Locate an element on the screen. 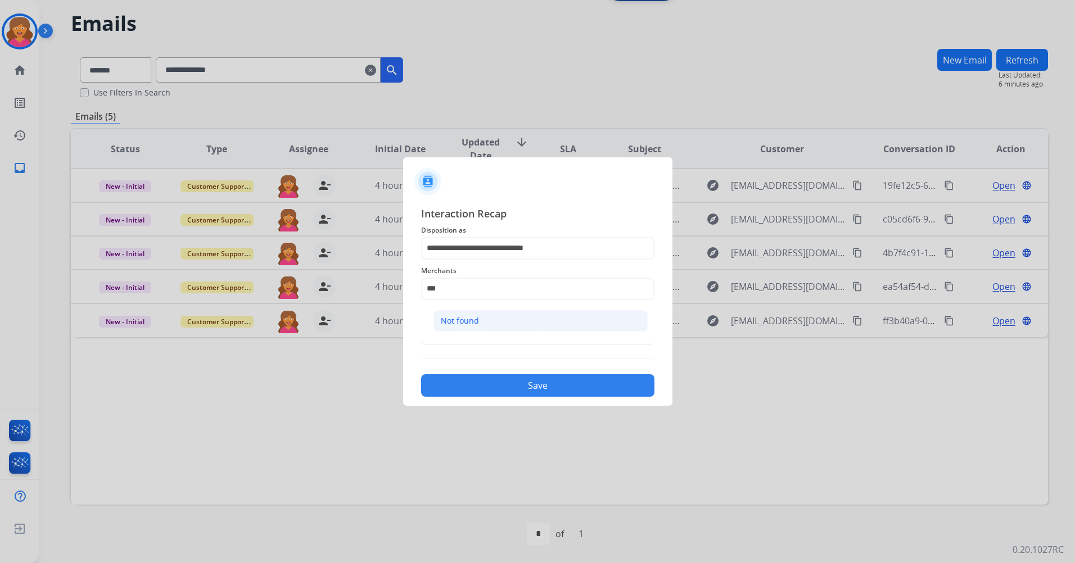 This screenshot has height=563, width=1075. span: Disposition as is located at coordinates (538, 231).